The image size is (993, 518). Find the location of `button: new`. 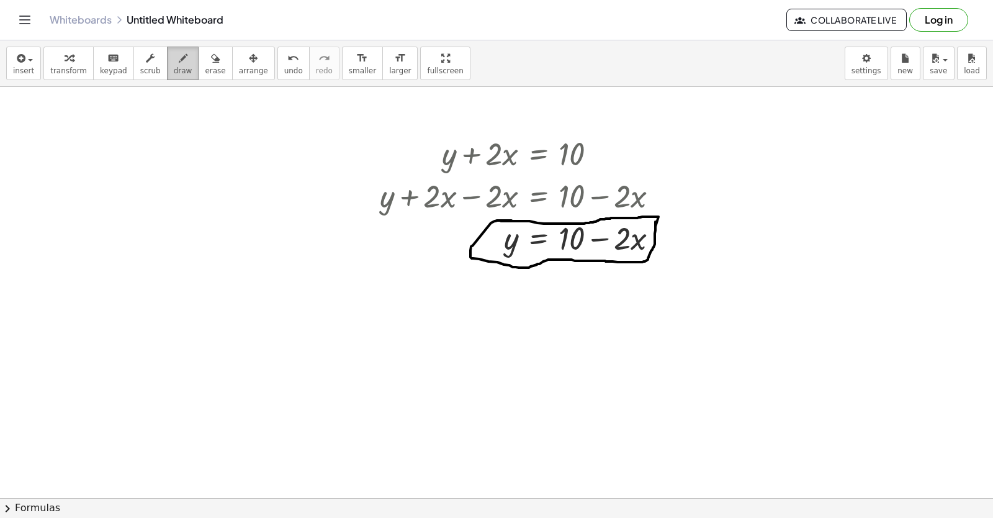

button: new is located at coordinates (906, 63).